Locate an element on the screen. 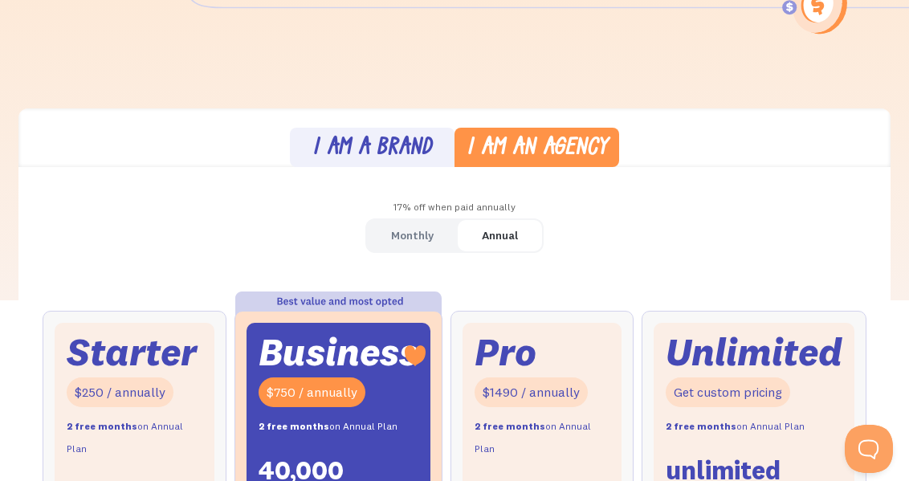 This screenshot has width=909, height=481. div: $250 / annually is located at coordinates (120, 392).